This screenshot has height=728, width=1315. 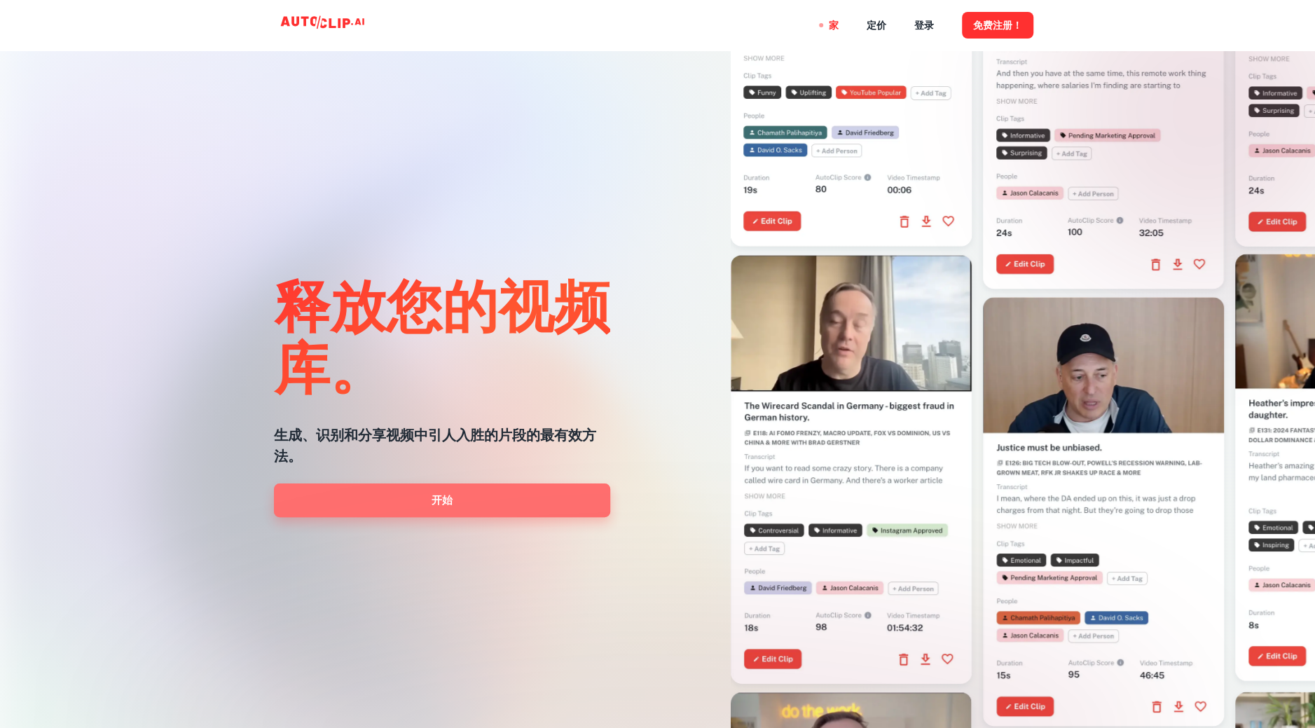 I want to click on font: 定价, so click(x=877, y=26).